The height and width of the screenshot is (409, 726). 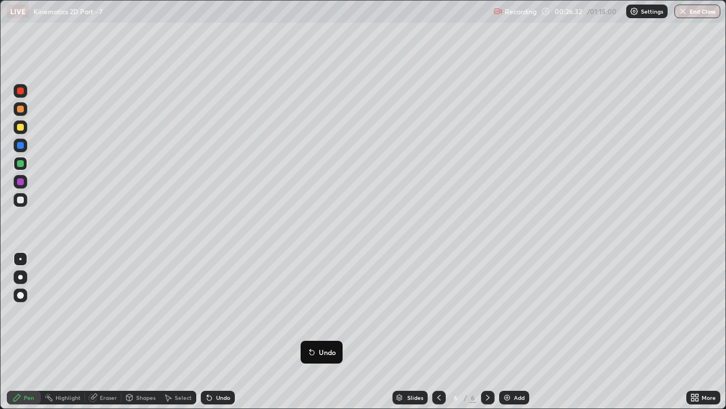 What do you see at coordinates (68, 397) in the screenshot?
I see `div: Highlight` at bounding box center [68, 397].